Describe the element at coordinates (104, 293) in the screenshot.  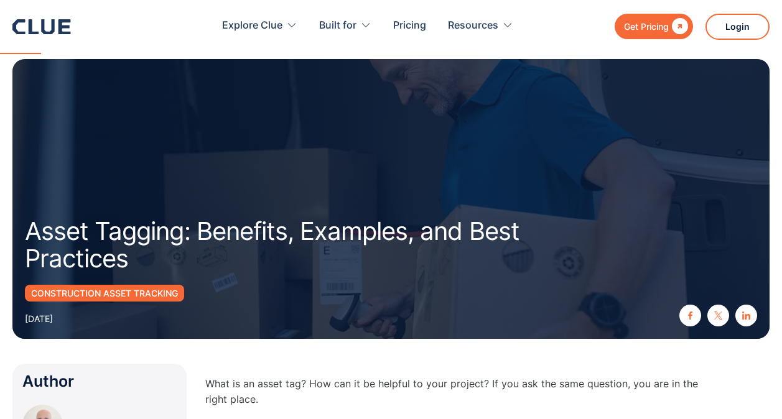
I see `a: Construction Asset tracking` at that location.